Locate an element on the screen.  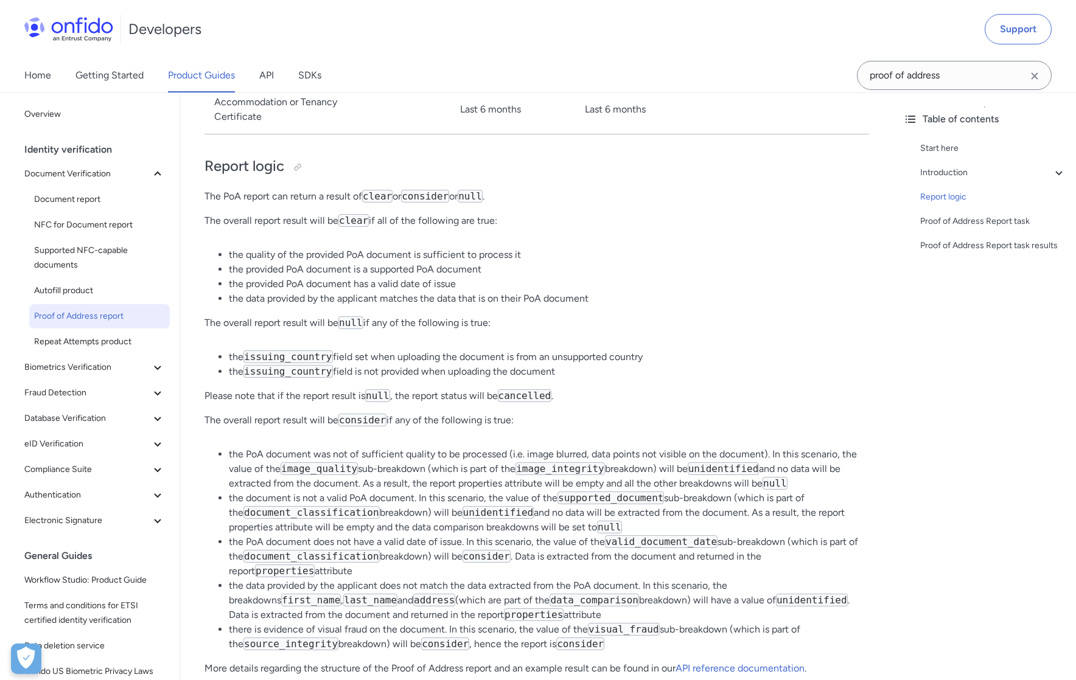
a: Support is located at coordinates (1018, 29).